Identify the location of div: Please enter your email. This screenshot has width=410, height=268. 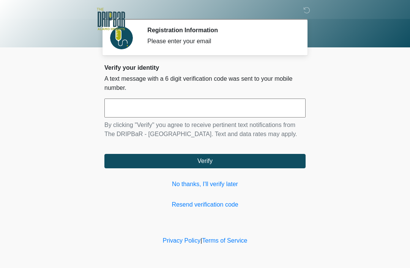
(220, 41).